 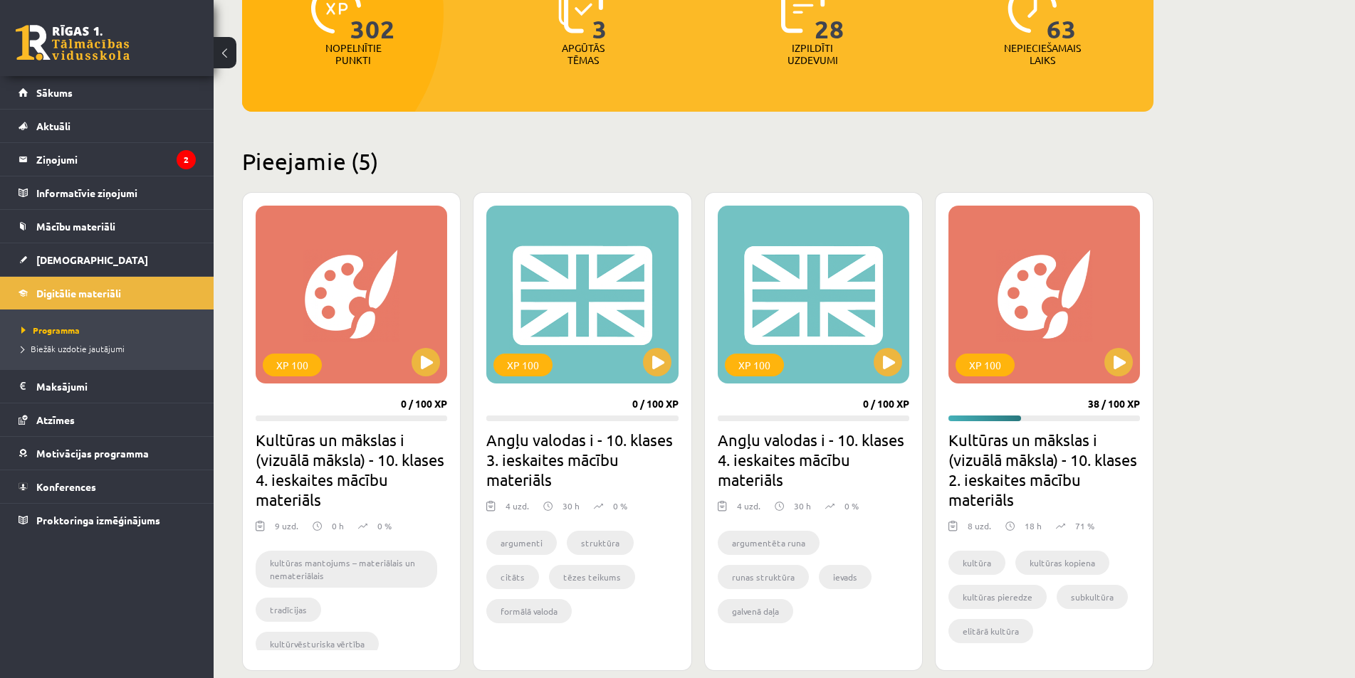 I want to click on p: Izpildīti uzdevumi, so click(x=812, y=54).